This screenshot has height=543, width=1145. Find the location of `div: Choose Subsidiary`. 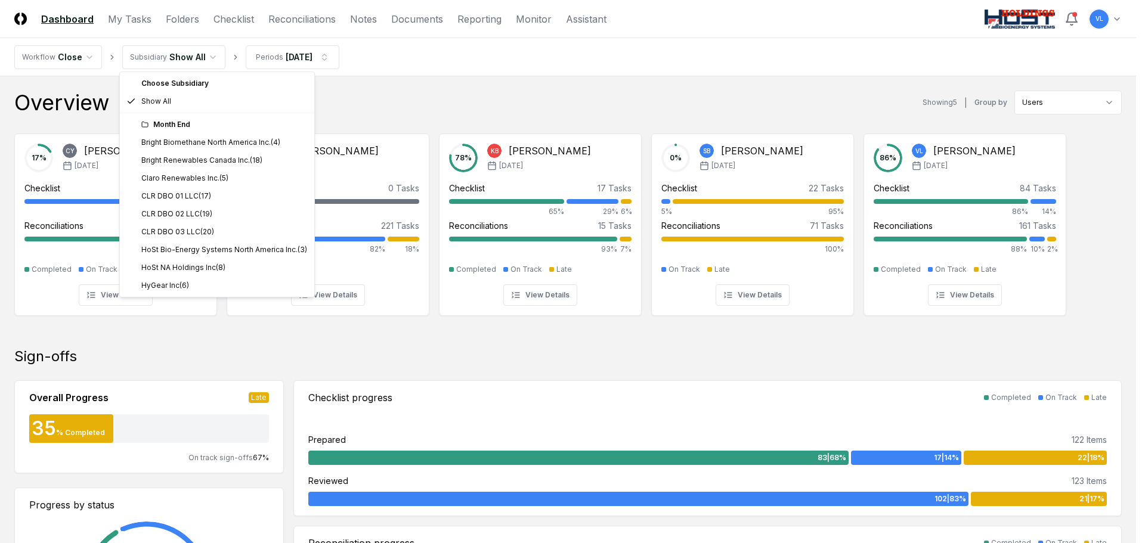

div: Choose Subsidiary is located at coordinates (217, 84).